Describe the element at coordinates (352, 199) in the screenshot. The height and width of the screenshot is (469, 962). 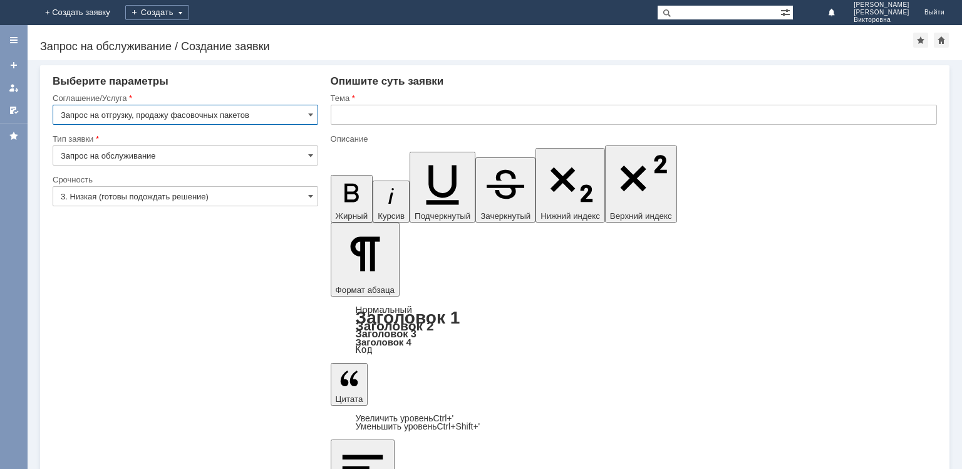
I see `button: Жирный` at that location.